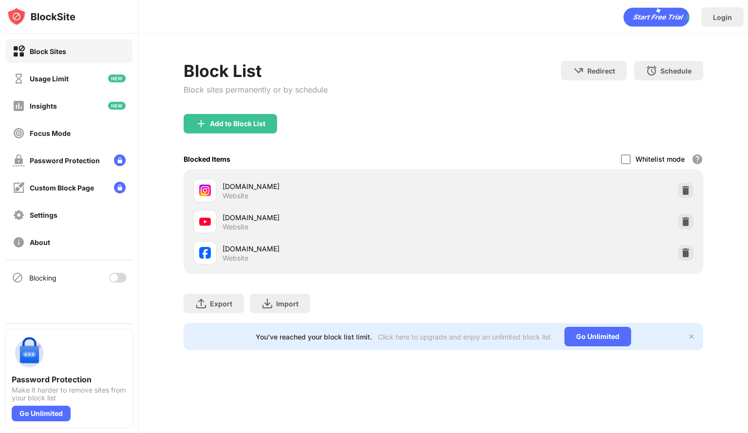  What do you see at coordinates (256, 71) in the screenshot?
I see `div: Block List` at bounding box center [256, 71].